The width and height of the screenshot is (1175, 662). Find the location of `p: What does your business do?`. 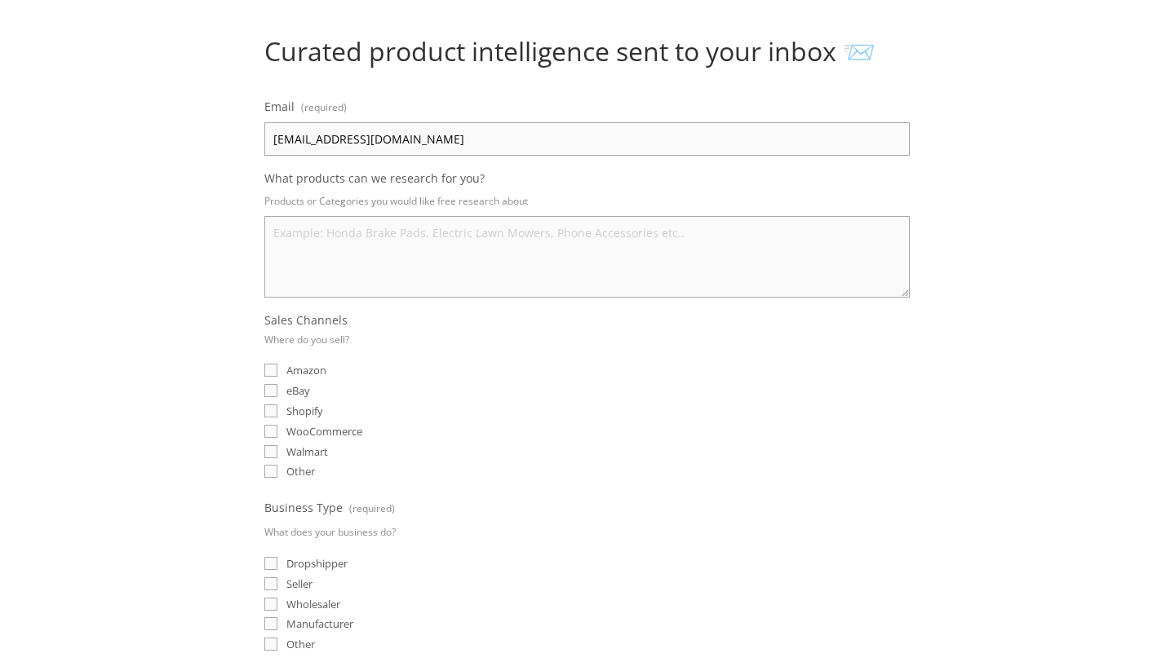

p: What does your business do? is located at coordinates (330, 532).